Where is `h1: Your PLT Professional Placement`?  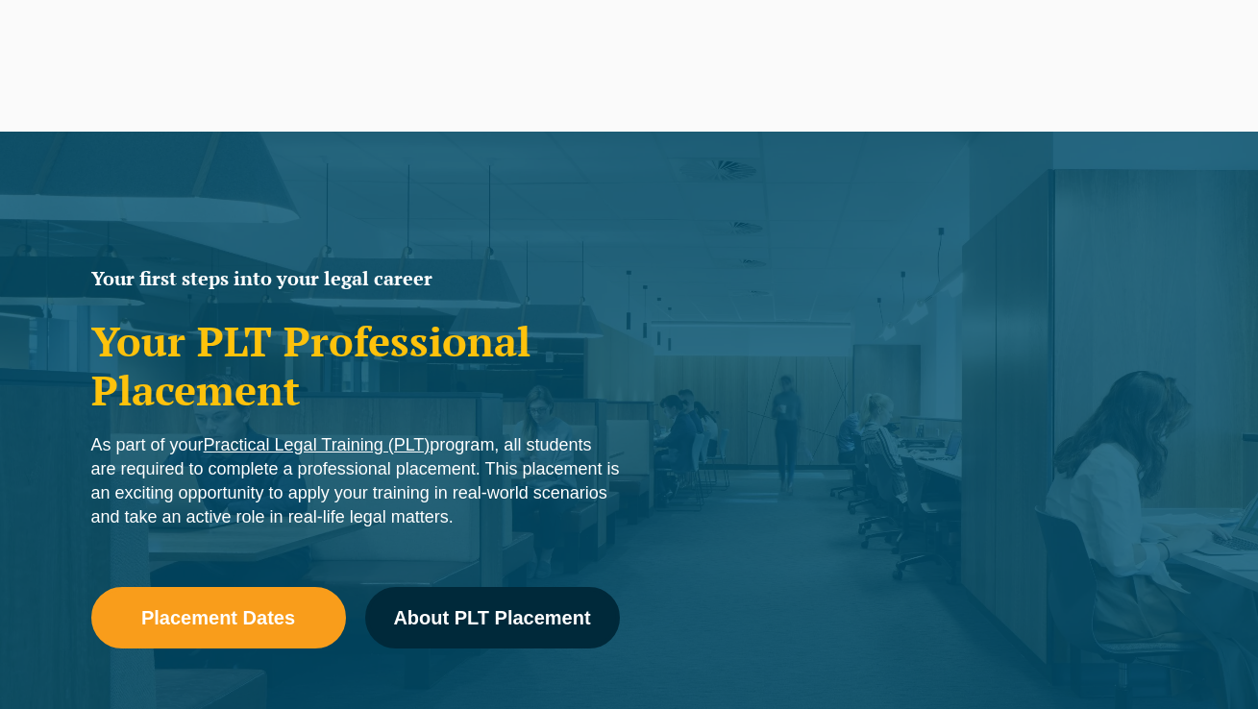
h1: Your PLT Professional Placement is located at coordinates (356, 365).